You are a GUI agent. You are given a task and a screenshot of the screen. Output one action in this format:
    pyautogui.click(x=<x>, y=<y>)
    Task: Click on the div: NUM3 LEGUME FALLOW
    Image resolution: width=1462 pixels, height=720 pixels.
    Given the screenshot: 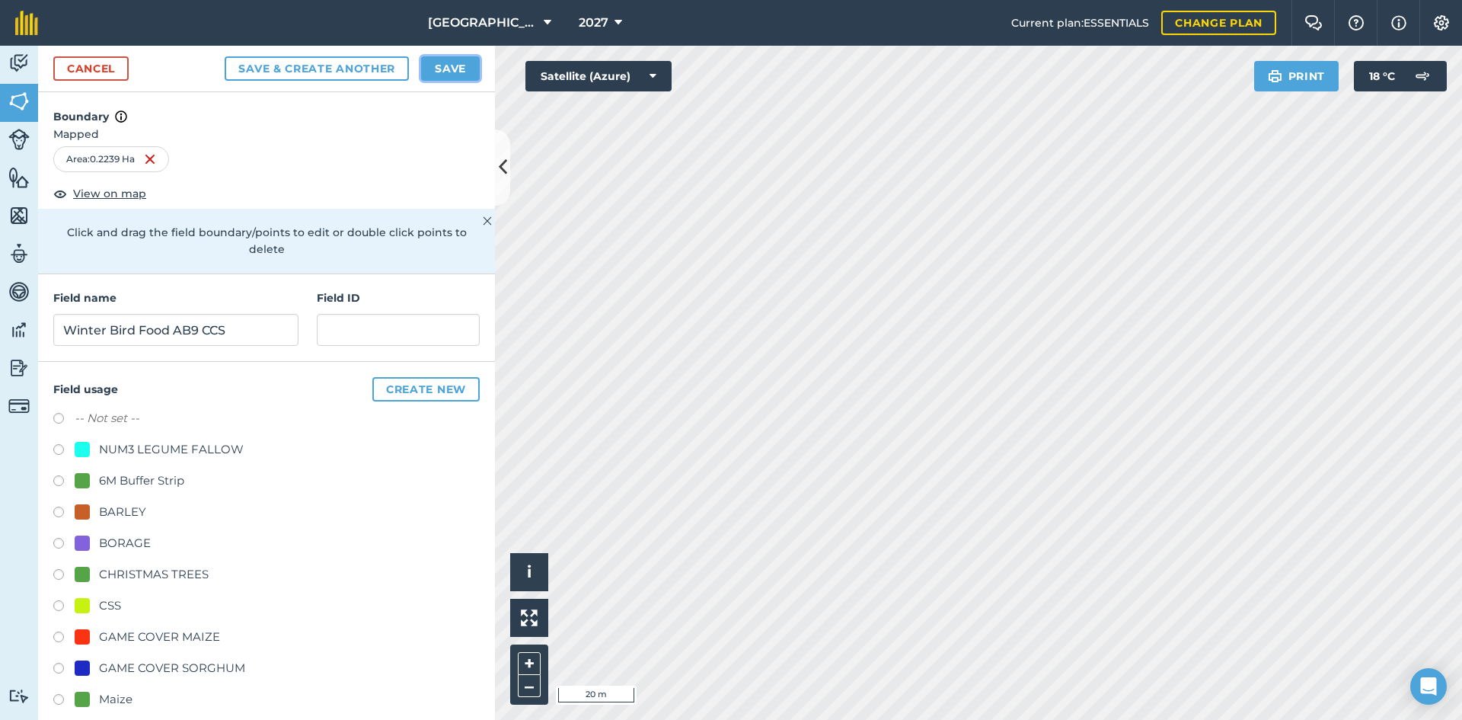 What is the action you would take?
    pyautogui.click(x=171, y=449)
    